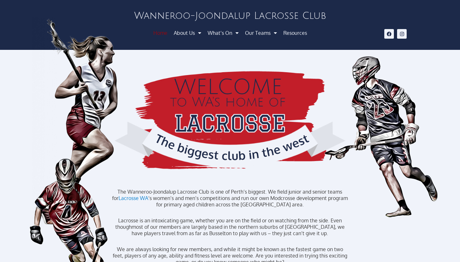 This screenshot has height=262, width=460. I want to click on nav: Menu, so click(230, 33).